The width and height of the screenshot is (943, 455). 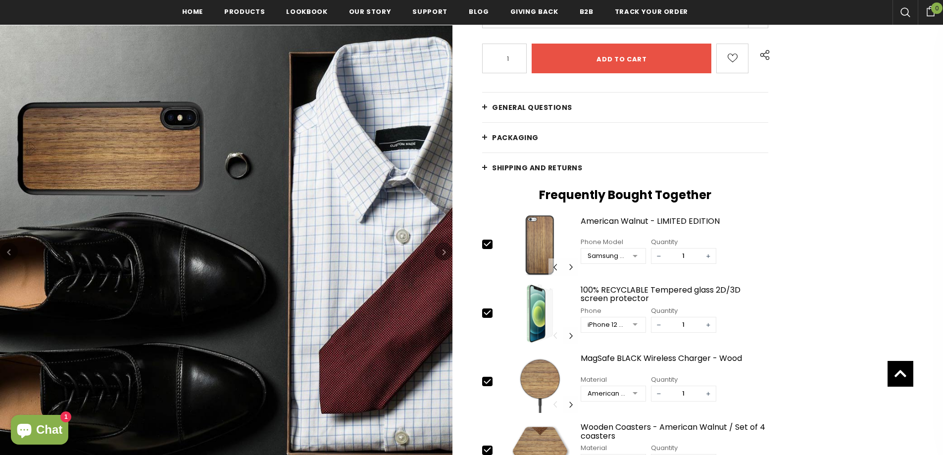 What do you see at coordinates (675, 225) in the screenshot?
I see `a: American Walnut - LIMITED EDITION` at bounding box center [675, 225].